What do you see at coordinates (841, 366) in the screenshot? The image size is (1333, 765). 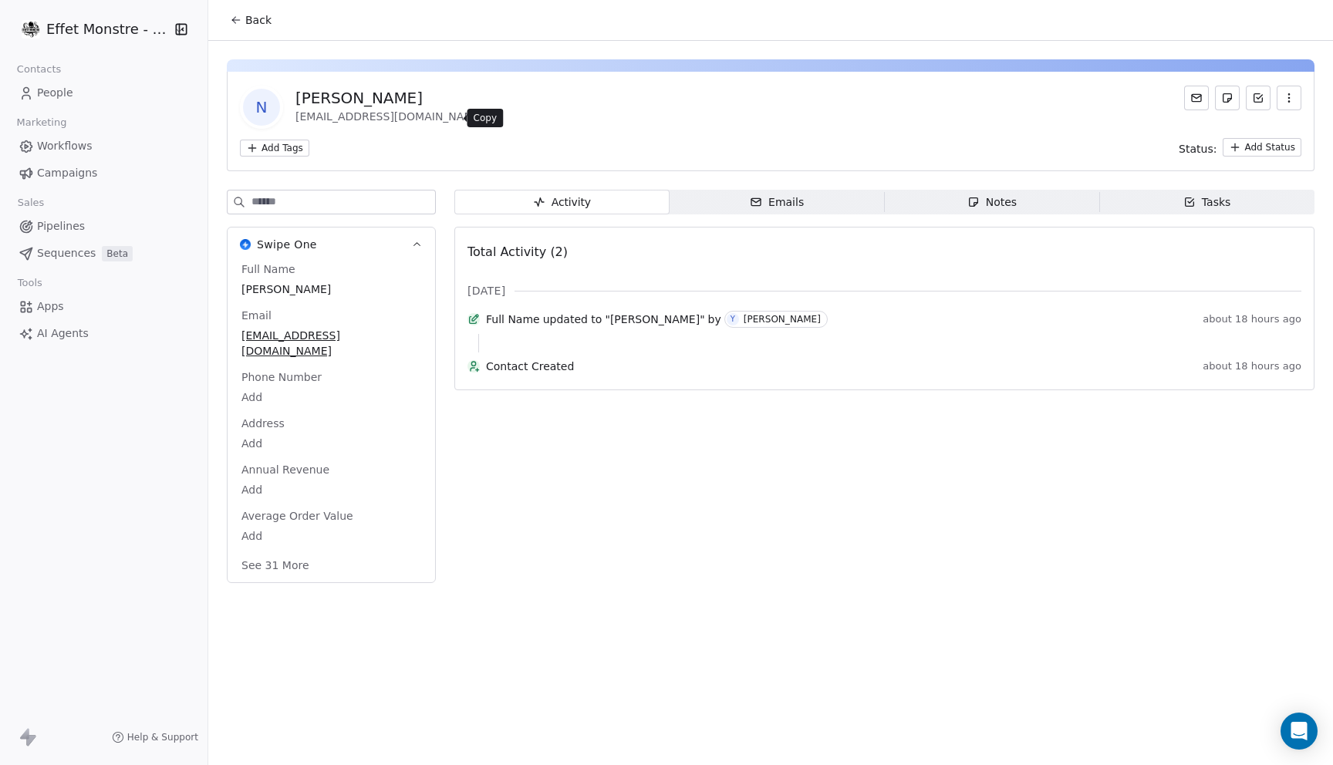 I see `span: Contact Created` at bounding box center [841, 366].